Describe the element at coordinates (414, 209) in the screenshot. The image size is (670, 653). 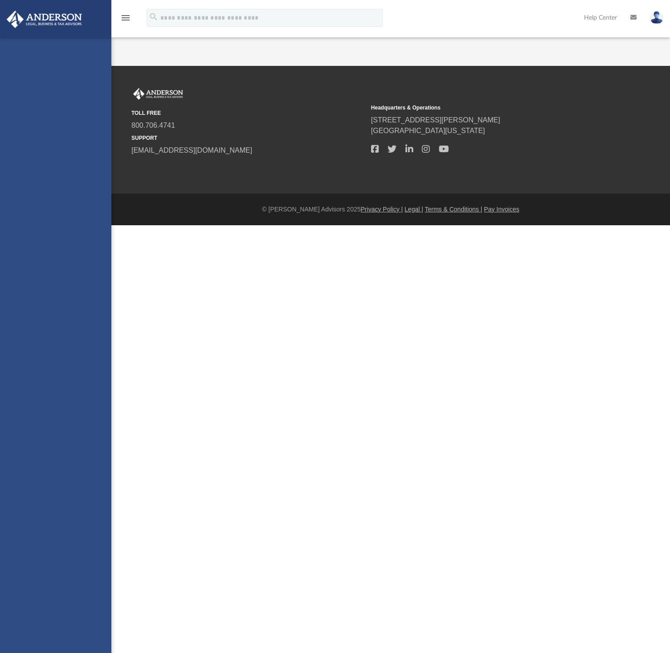
I see `a: Legal |` at that location.